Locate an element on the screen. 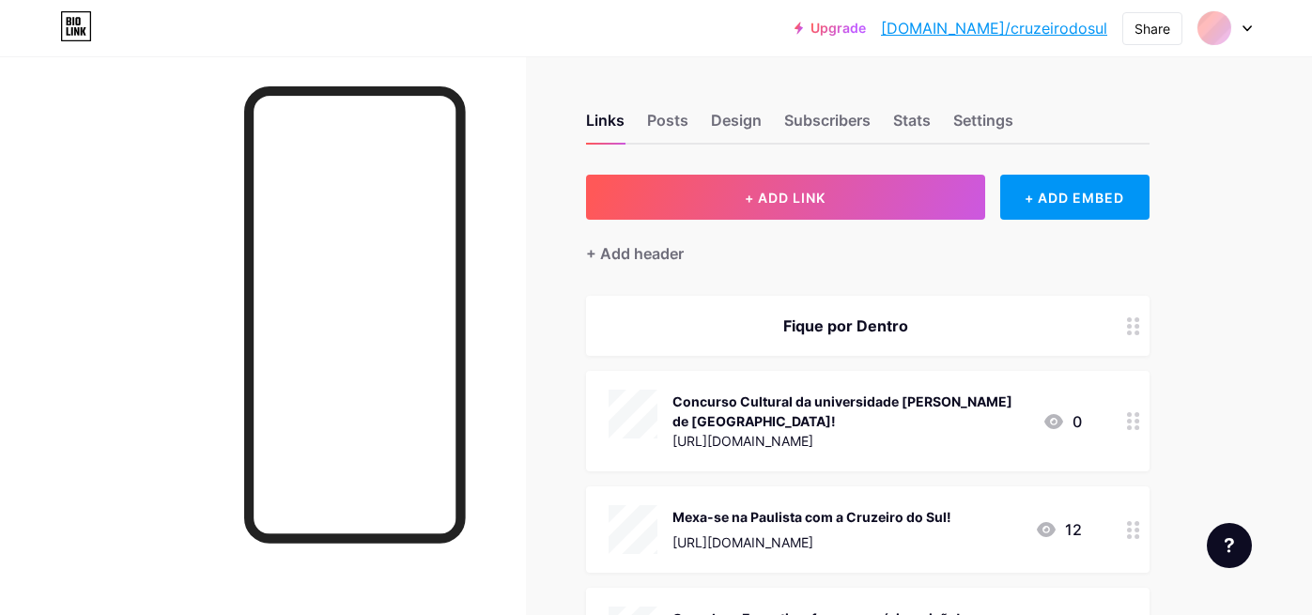 This screenshot has height=615, width=1312. div: + ADD EMBED is located at coordinates (1075, 197).